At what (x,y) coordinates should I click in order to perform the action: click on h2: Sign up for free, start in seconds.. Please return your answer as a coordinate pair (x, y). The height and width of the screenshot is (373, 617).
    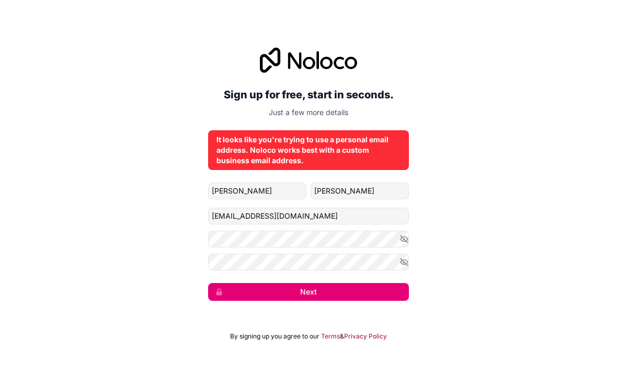
    Looking at the image, I should click on (309, 95).